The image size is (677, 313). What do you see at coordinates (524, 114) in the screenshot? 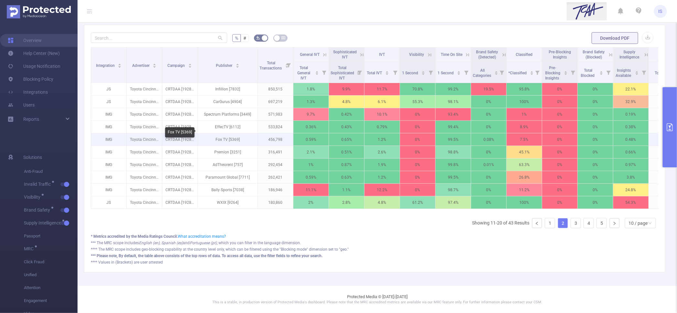
I see `p: 1%` at bounding box center [524, 114].